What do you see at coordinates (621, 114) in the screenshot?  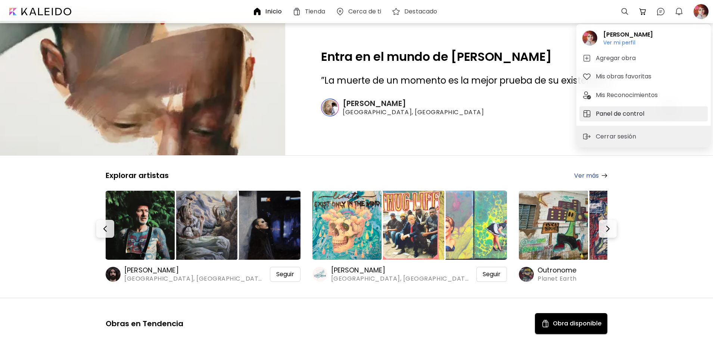 I see `h5: Panel de control` at bounding box center [621, 114].